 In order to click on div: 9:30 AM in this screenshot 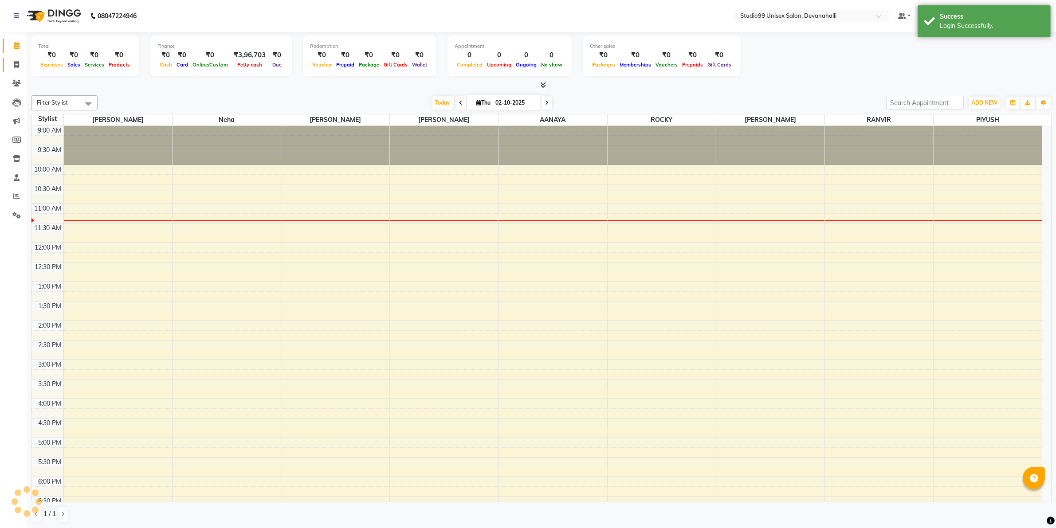, I will do `click(50, 150)`.